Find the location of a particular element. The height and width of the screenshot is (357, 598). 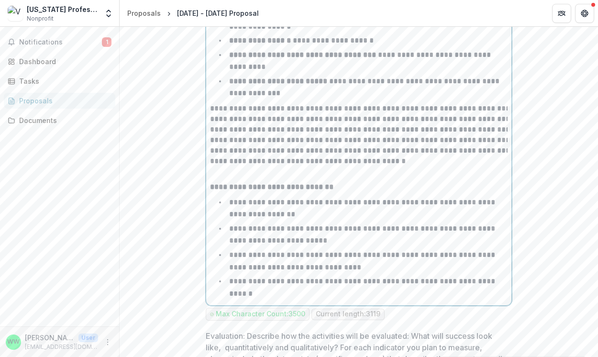

button: Get Help is located at coordinates (585, 13).